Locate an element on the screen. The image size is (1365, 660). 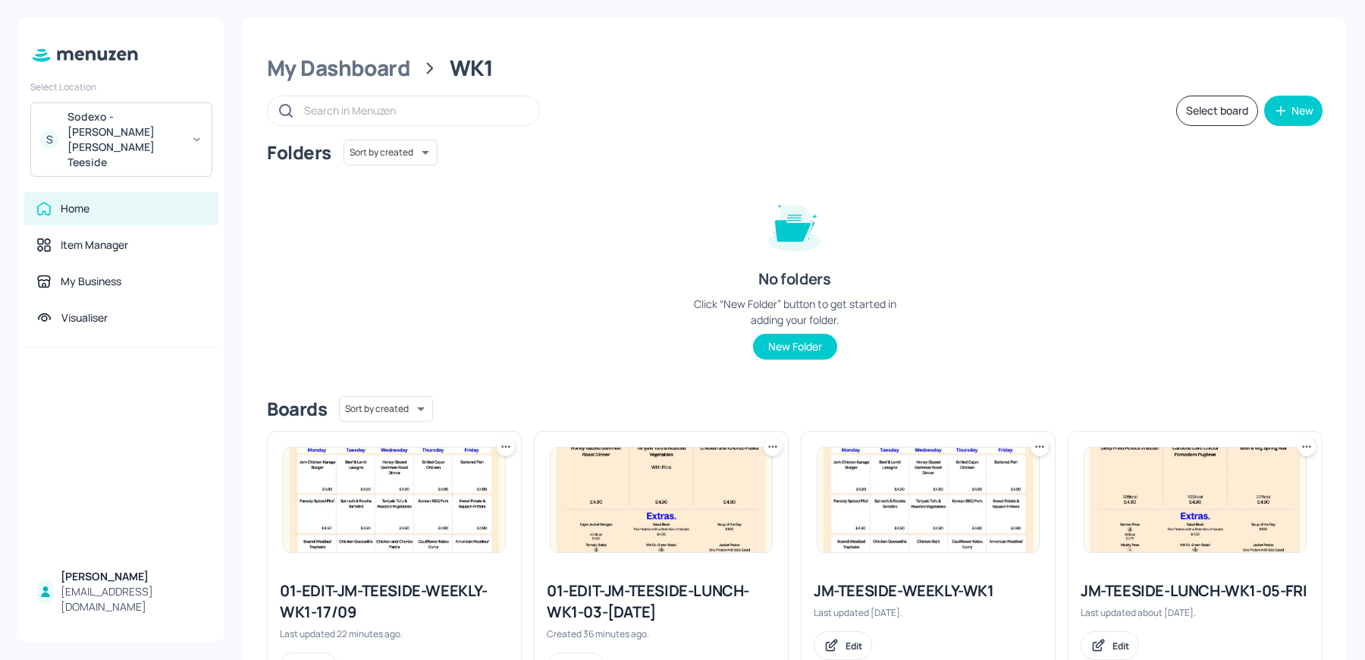
div: My Business is located at coordinates (91, 281).